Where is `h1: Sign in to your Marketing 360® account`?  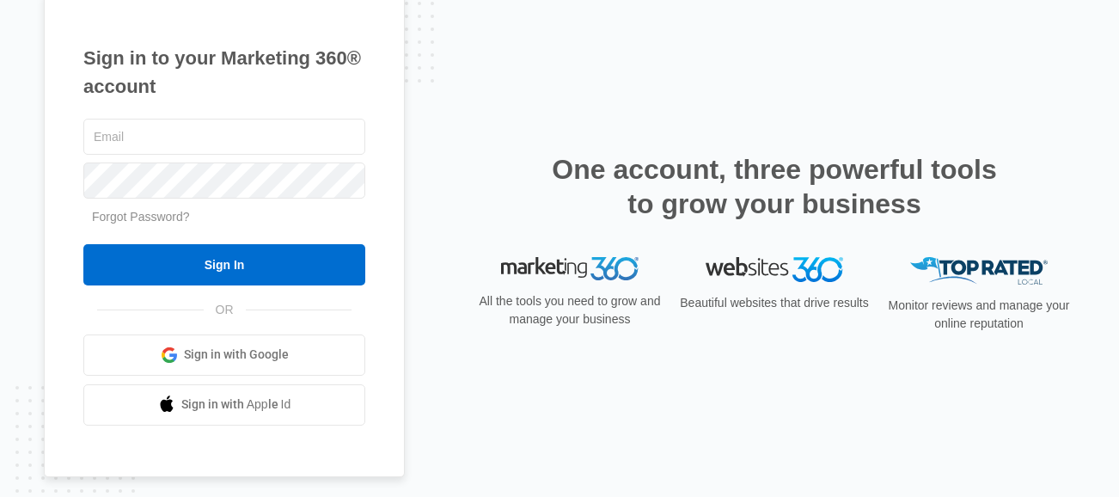 h1: Sign in to your Marketing 360® account is located at coordinates (224, 72).